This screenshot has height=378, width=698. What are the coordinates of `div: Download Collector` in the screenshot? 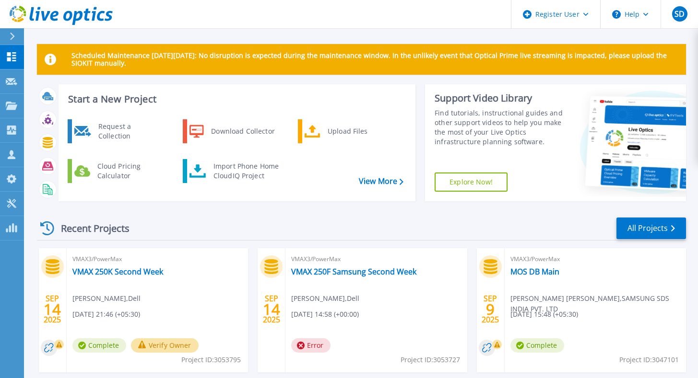 It's located at (242, 131).